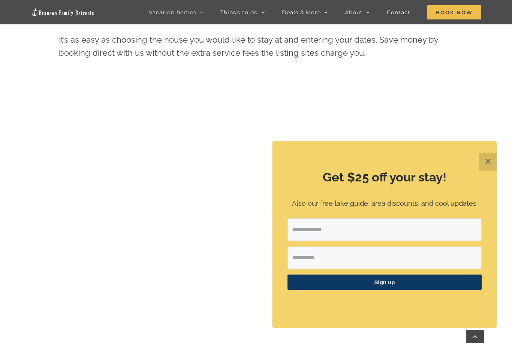  Describe the element at coordinates (454, 12) in the screenshot. I see `span: Book Now` at that location.